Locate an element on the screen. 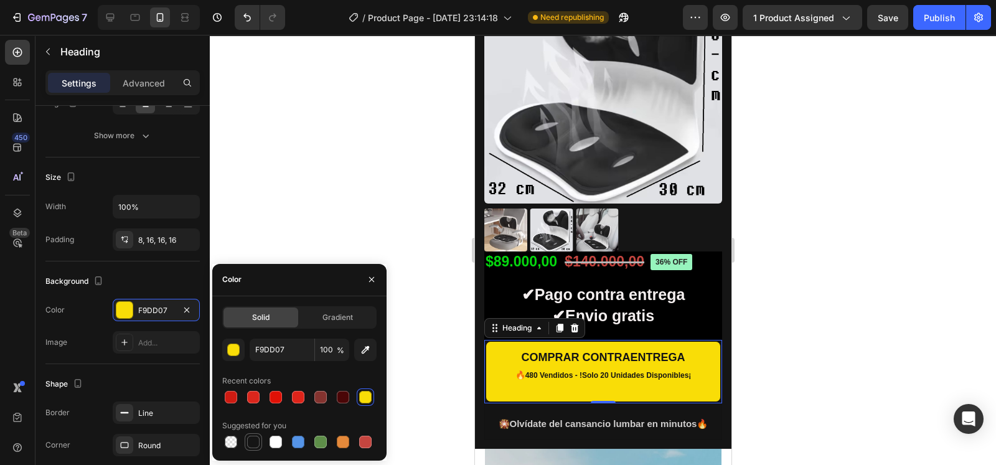  button: 7 is located at coordinates (49, 17).